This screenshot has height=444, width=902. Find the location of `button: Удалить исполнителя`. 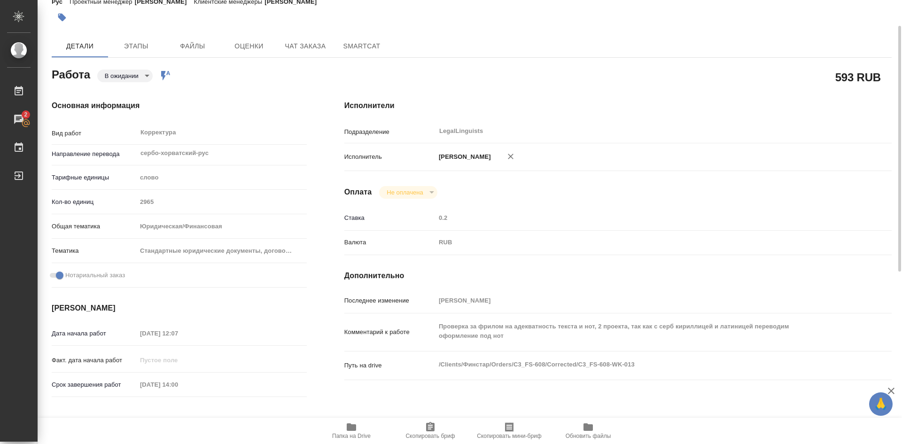

button: Удалить исполнителя is located at coordinates (511, 156).